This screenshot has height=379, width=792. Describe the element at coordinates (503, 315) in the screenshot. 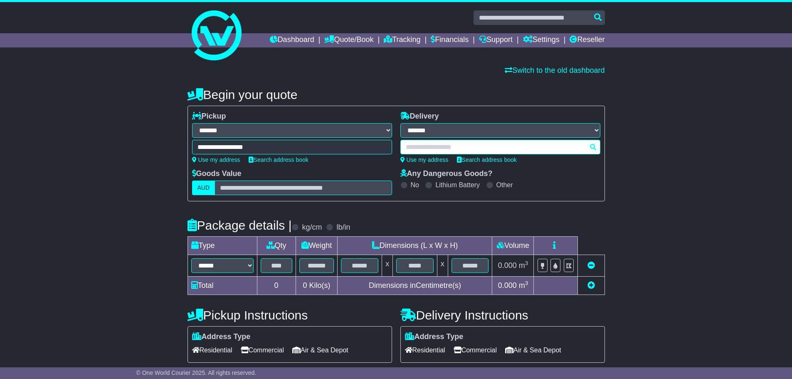

I see `h4: Delivery Instructions` at that location.